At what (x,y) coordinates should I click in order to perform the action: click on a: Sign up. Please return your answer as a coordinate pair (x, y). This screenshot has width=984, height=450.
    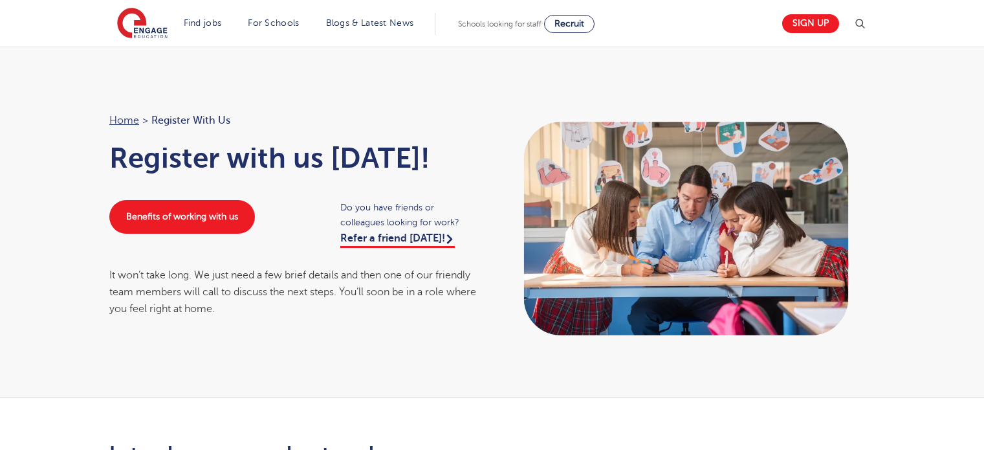
    Looking at the image, I should click on (811, 23).